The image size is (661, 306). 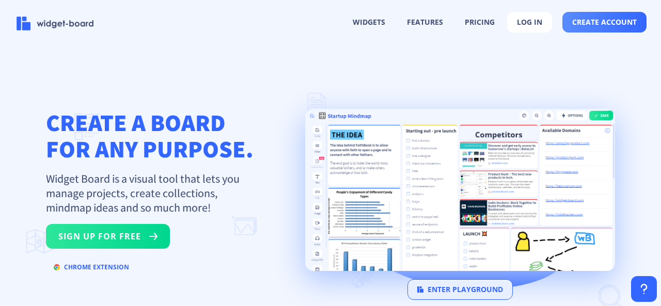 What do you see at coordinates (604, 22) in the screenshot?
I see `span: create account` at bounding box center [604, 22].